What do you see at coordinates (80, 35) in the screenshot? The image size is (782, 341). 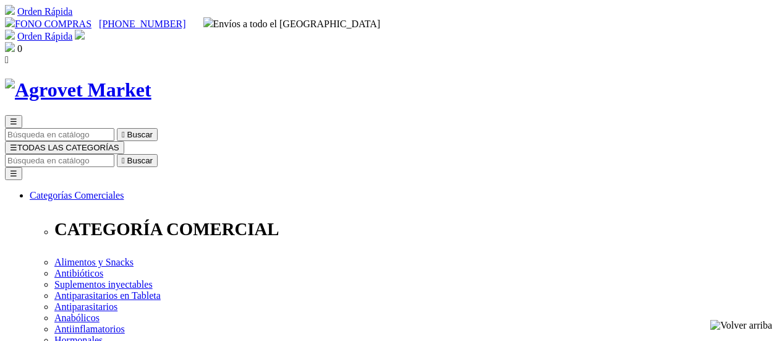 I see `img: user.svg` at bounding box center [80, 35].